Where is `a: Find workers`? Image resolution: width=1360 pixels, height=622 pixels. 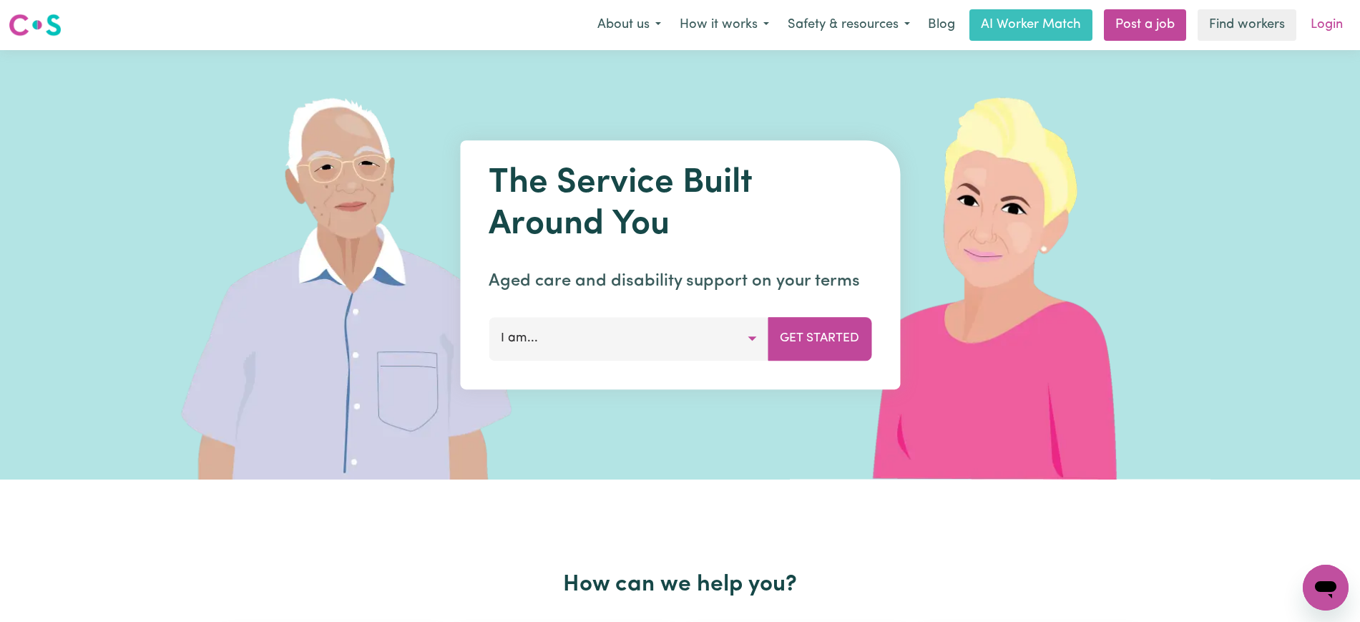 a: Find workers is located at coordinates (1247, 25).